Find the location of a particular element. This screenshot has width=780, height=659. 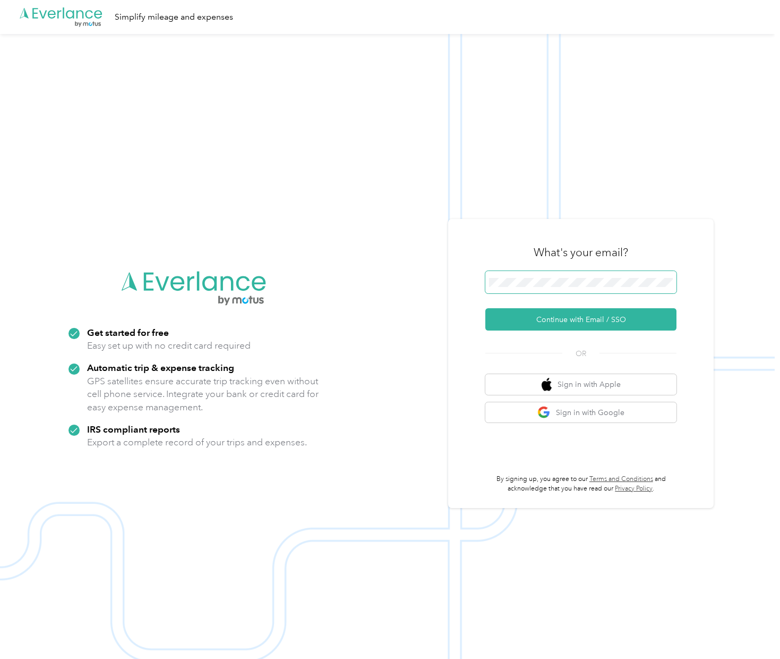

span: OR is located at coordinates (581, 353).